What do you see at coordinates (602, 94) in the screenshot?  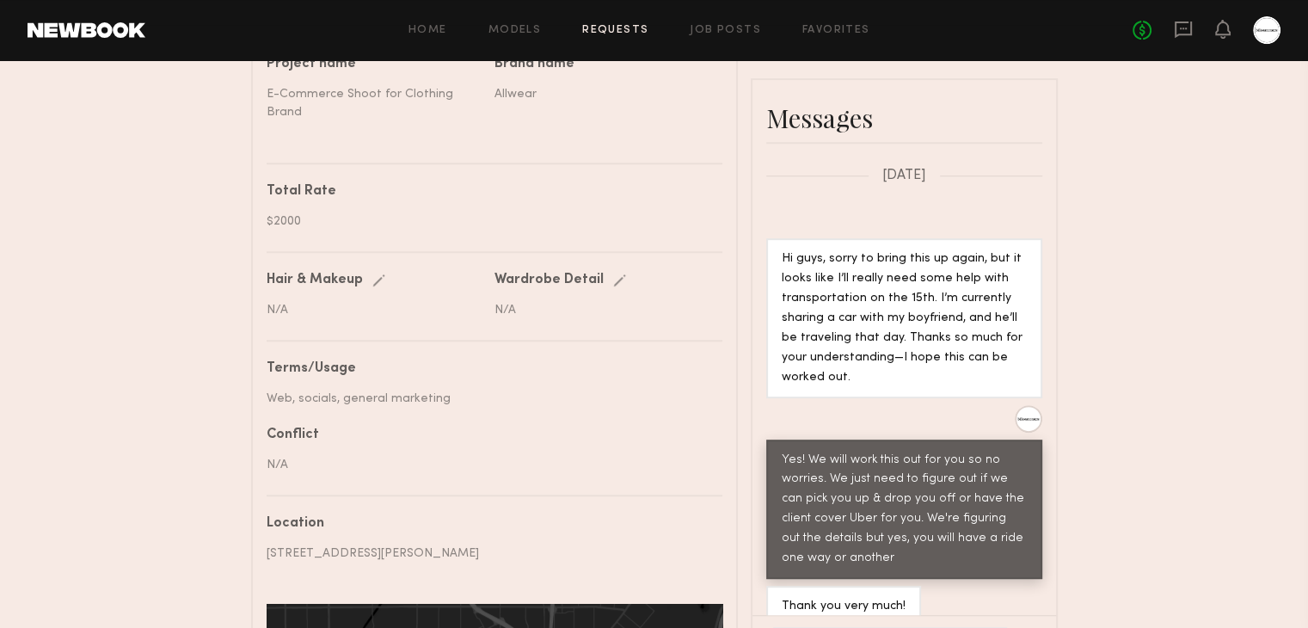 I see `div: Allwear` at bounding box center [602, 94].